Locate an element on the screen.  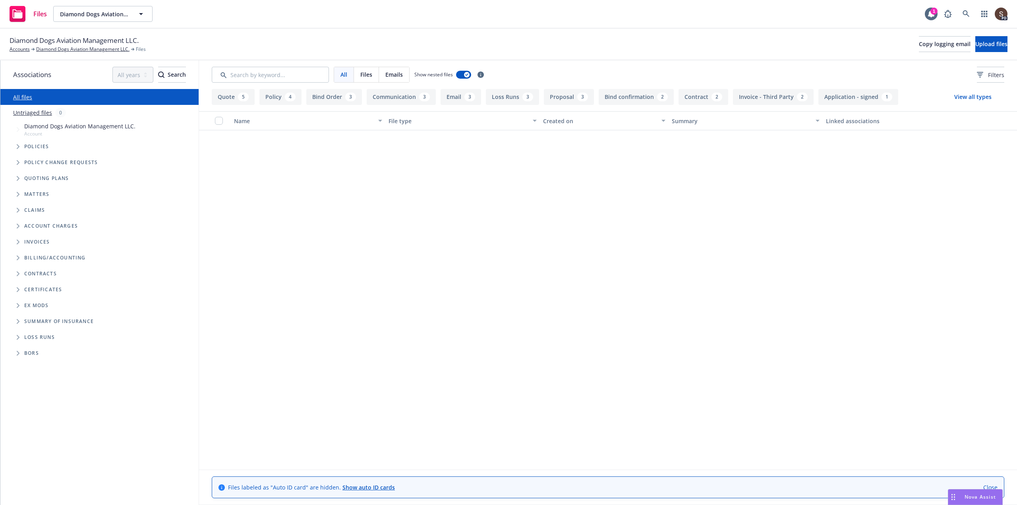
a: Search is located at coordinates (966, 14).